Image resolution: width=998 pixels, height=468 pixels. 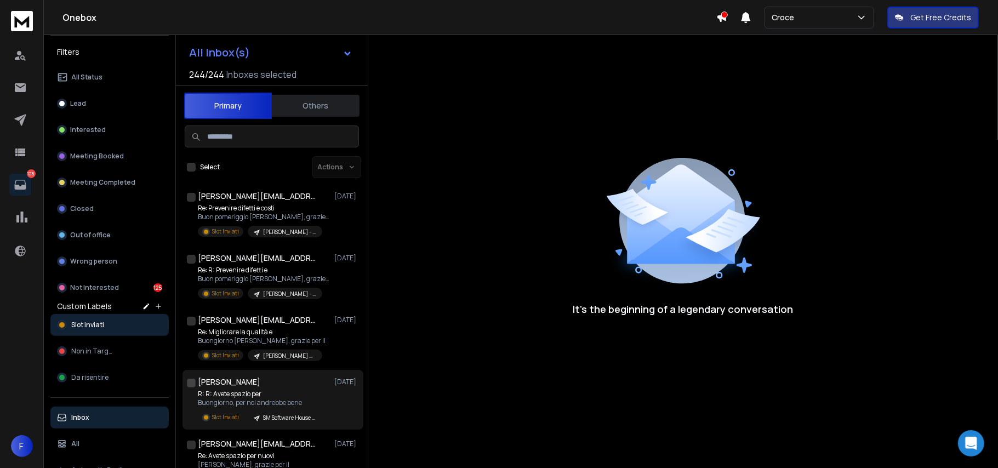 What do you see at coordinates (207, 75) in the screenshot?
I see `span: 244 / 244` at bounding box center [207, 75].